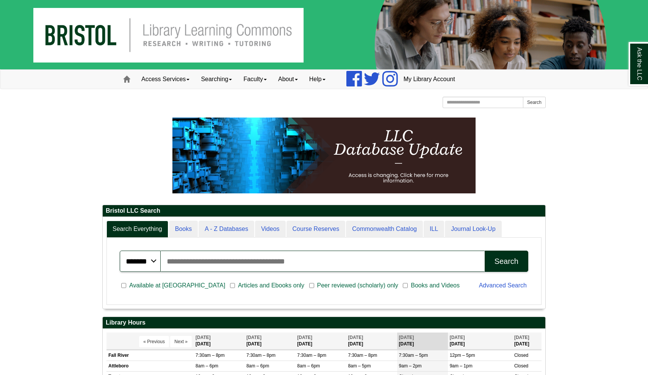 This screenshot has height=375, width=648. Describe the element at coordinates (434, 229) in the screenshot. I see `a: ILL` at that location.